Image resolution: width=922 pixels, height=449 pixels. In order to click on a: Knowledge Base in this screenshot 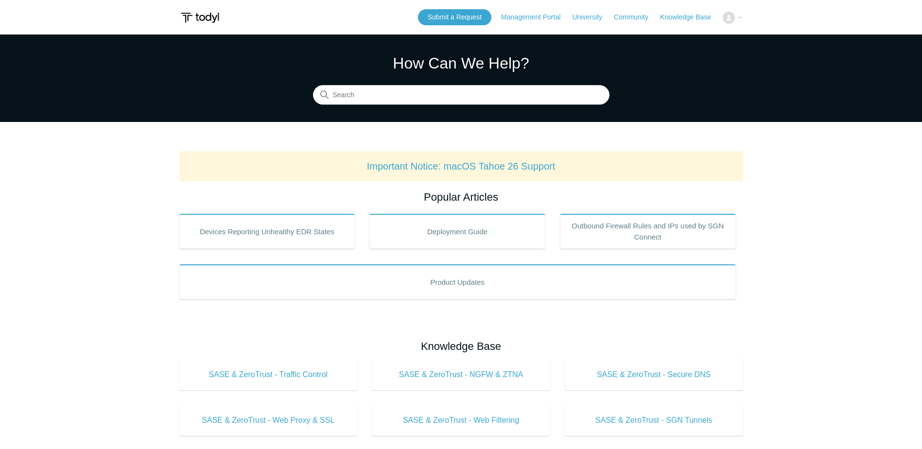, I will do `click(690, 17)`.